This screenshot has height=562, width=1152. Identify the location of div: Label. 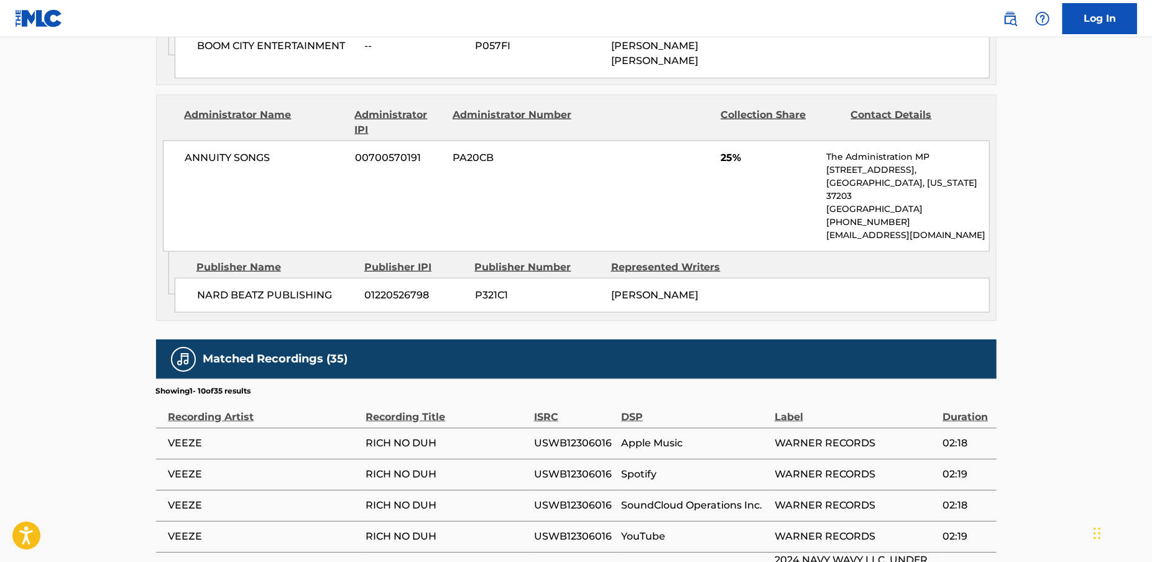
(855, 410).